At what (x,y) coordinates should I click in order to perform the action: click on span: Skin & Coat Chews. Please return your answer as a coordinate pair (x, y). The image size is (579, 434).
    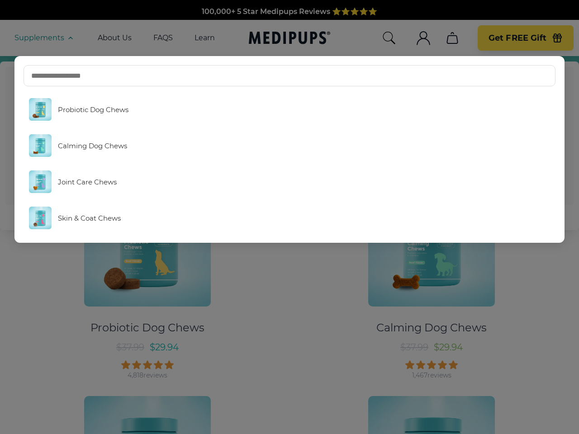
    Looking at the image, I should click on (89, 218).